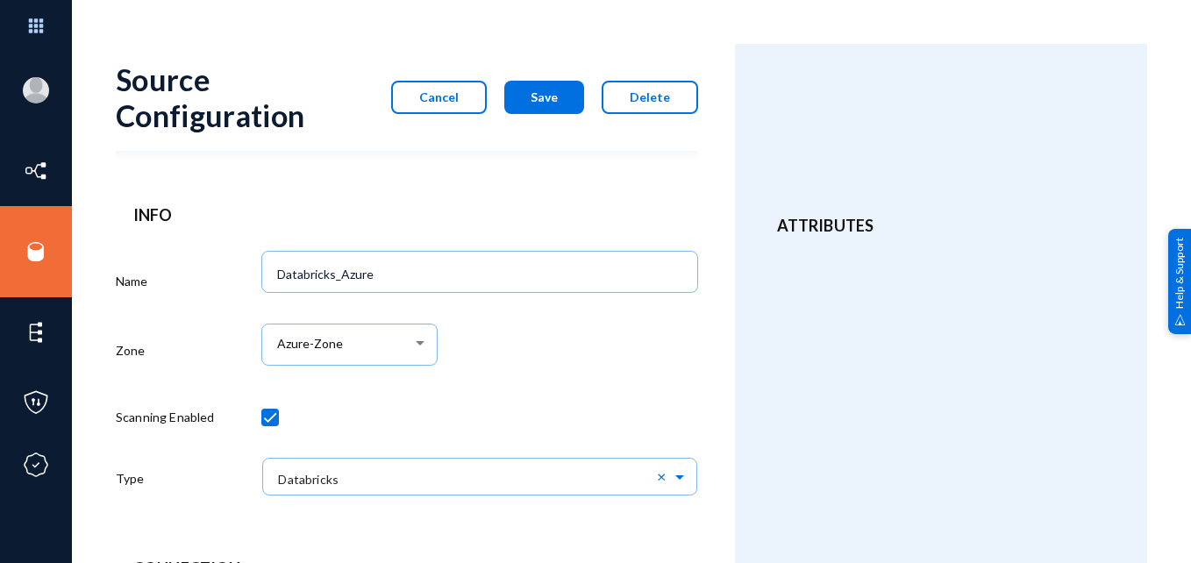  I want to click on div: Source Configuration, so click(223, 97).